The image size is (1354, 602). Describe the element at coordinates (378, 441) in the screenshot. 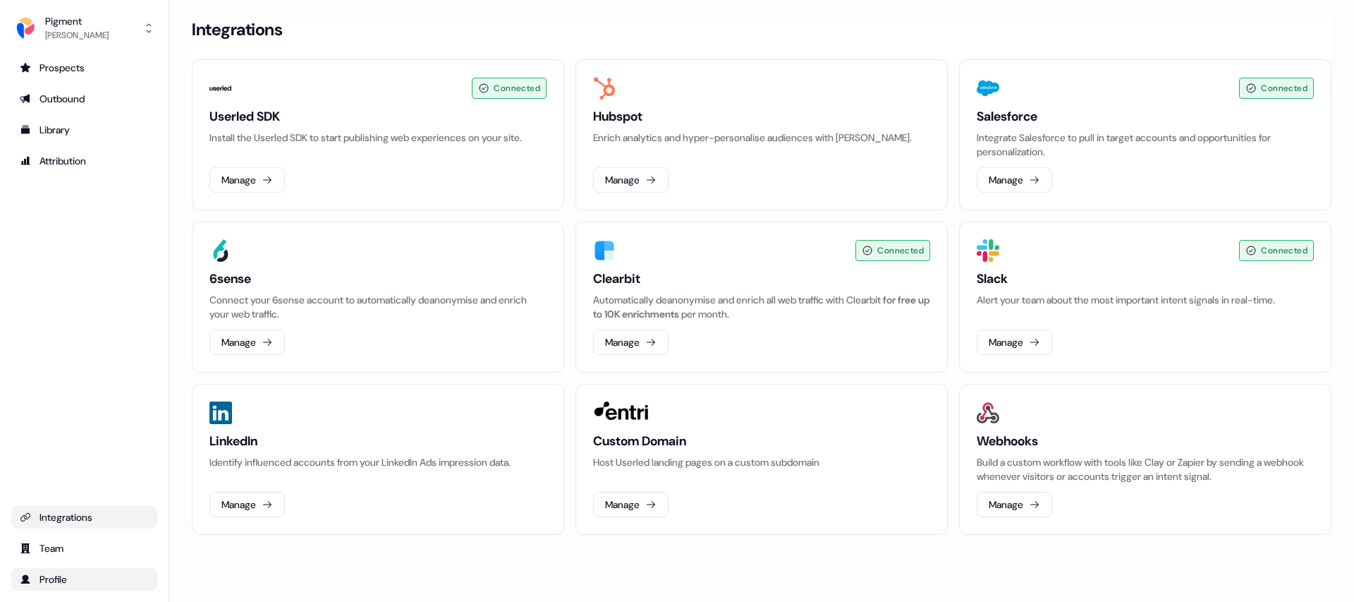

I see `h3: LinkedIn` at that location.